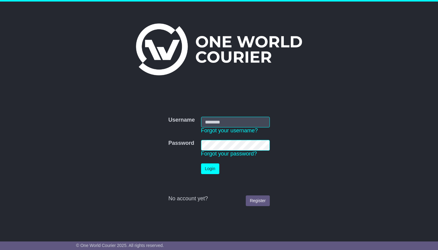  Describe the element at coordinates (219, 49) in the screenshot. I see `img: One World` at that location.